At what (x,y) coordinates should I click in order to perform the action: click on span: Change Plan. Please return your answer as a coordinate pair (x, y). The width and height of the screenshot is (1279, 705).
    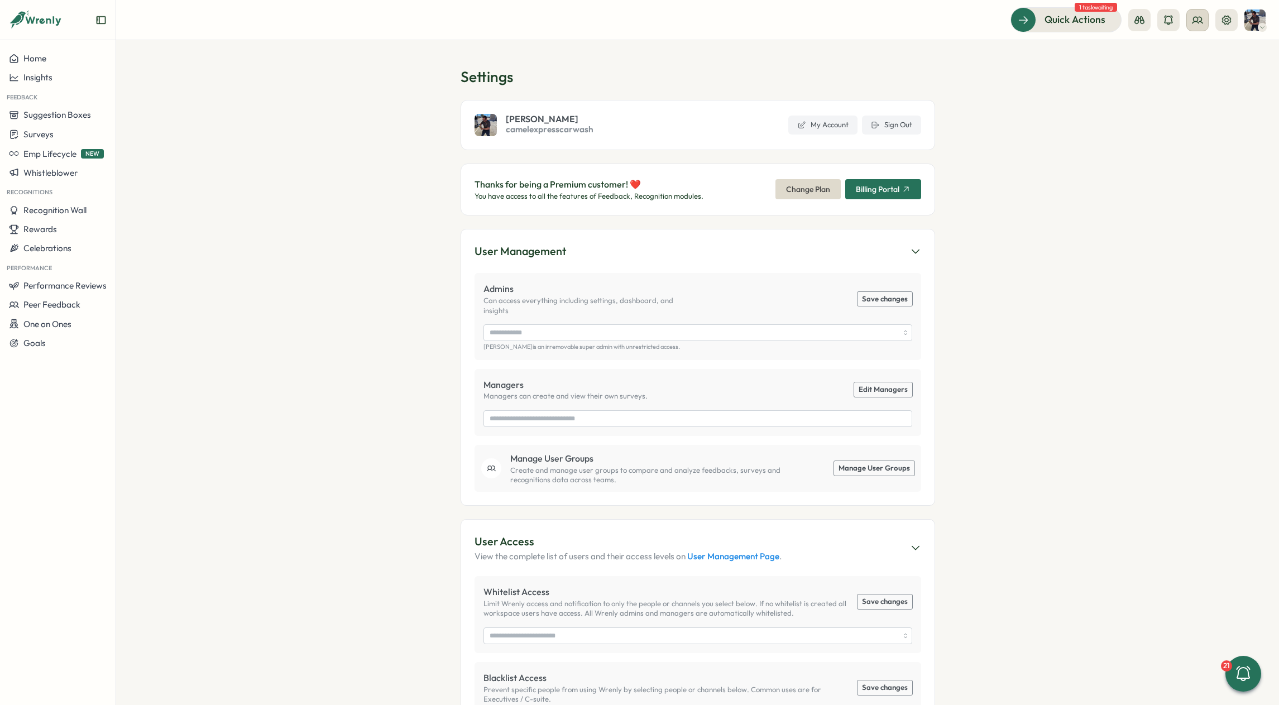
    Looking at the image, I should click on (808, 189).